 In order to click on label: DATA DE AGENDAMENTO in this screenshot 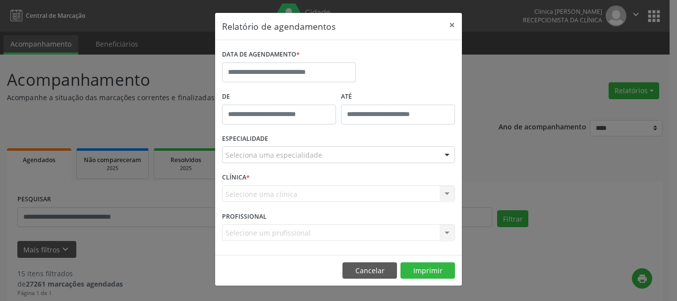, I will do `click(261, 55)`.